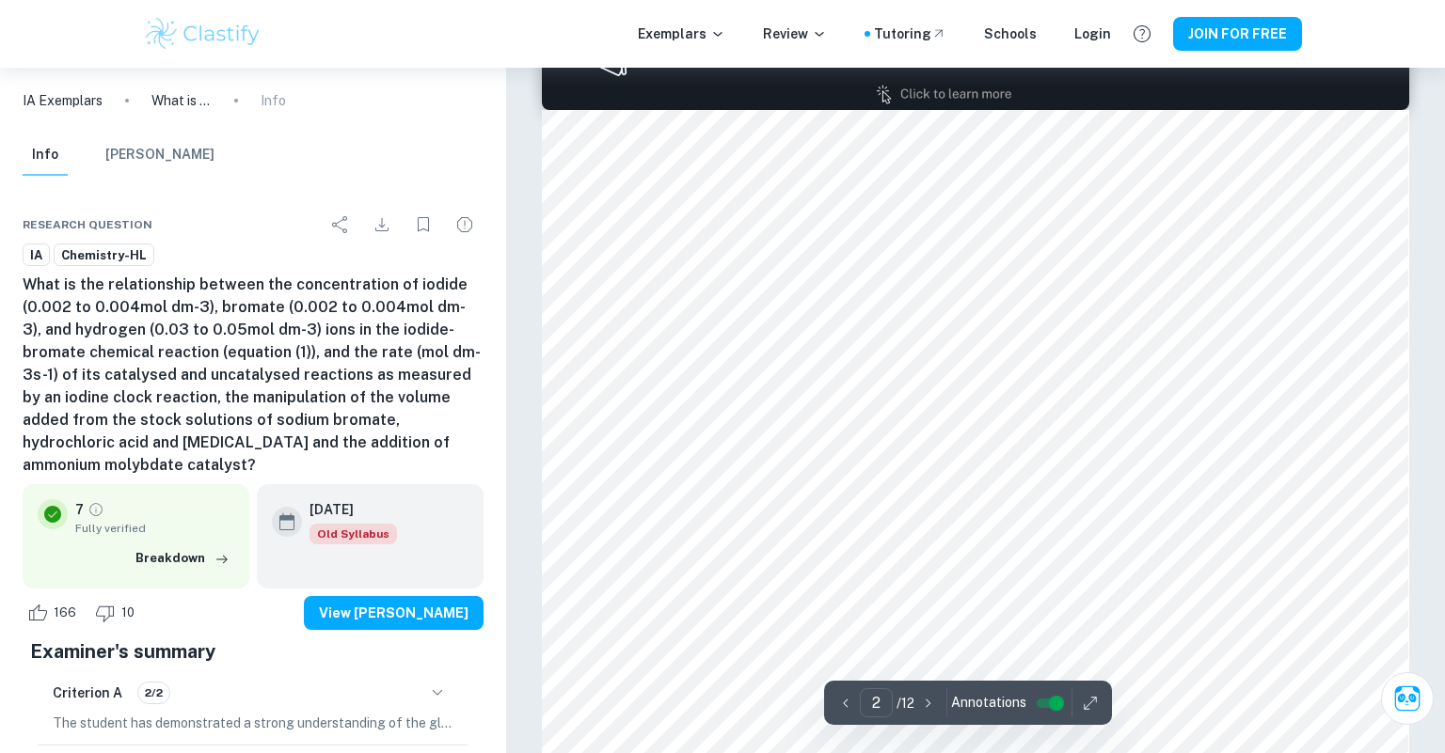 Image resolution: width=1445 pixels, height=753 pixels. Describe the element at coordinates (989, 703) in the screenshot. I see `span: Annotations` at that location.